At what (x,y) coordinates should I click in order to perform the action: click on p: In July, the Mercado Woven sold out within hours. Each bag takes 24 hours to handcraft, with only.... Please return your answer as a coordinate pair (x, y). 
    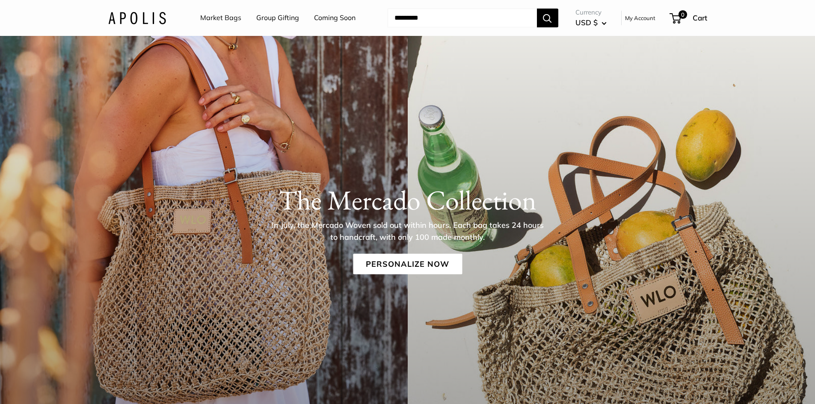
    Looking at the image, I should click on (408, 231).